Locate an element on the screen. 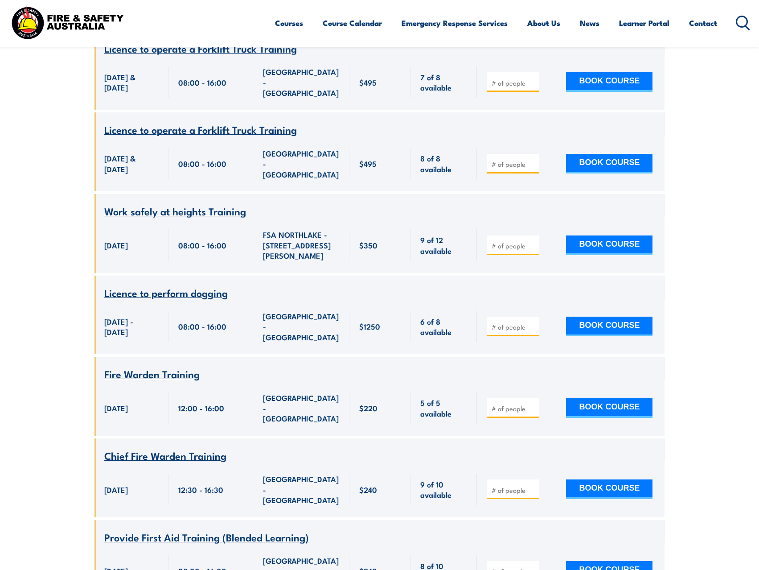  span: $1250 is located at coordinates (370, 326).